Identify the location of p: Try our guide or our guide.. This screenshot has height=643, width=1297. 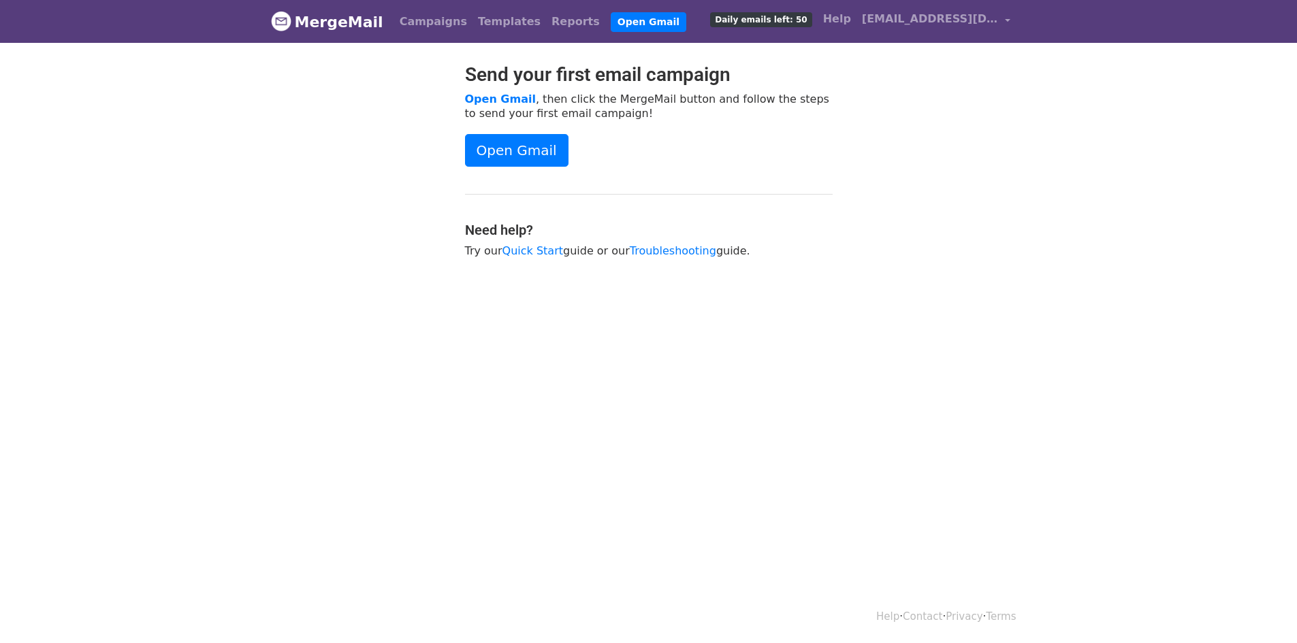
(649, 251).